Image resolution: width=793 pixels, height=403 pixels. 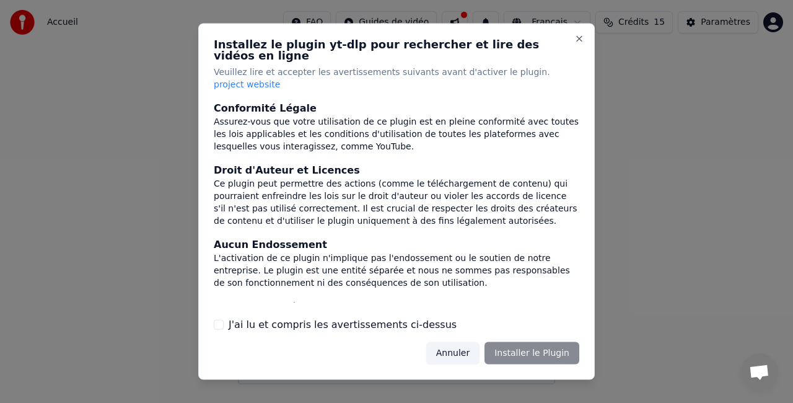 What do you see at coordinates (397, 306) in the screenshot?
I see `div: Responsabilité de l'Utilisateur` at bounding box center [397, 306].